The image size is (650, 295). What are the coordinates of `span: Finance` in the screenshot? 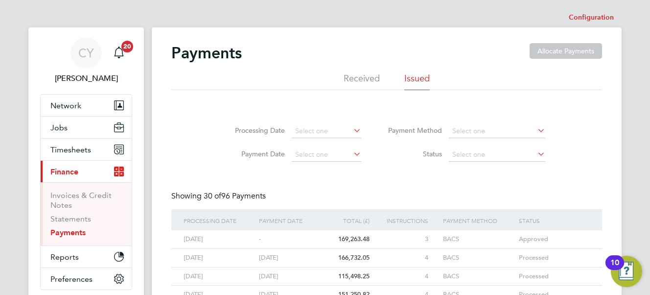 It's located at (64, 171).